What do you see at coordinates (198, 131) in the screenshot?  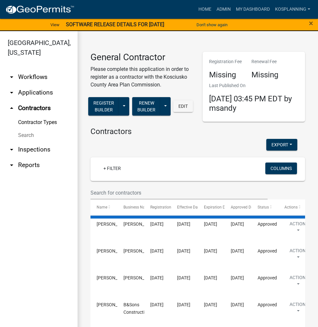 I see `h4: Contractors` at bounding box center [198, 131].